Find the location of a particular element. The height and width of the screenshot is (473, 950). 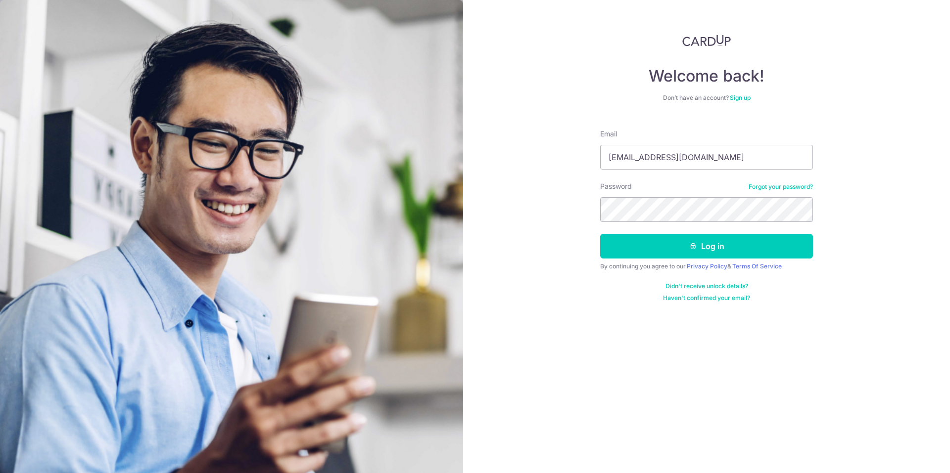

div: By continuing you agree to our & is located at coordinates (707, 267).